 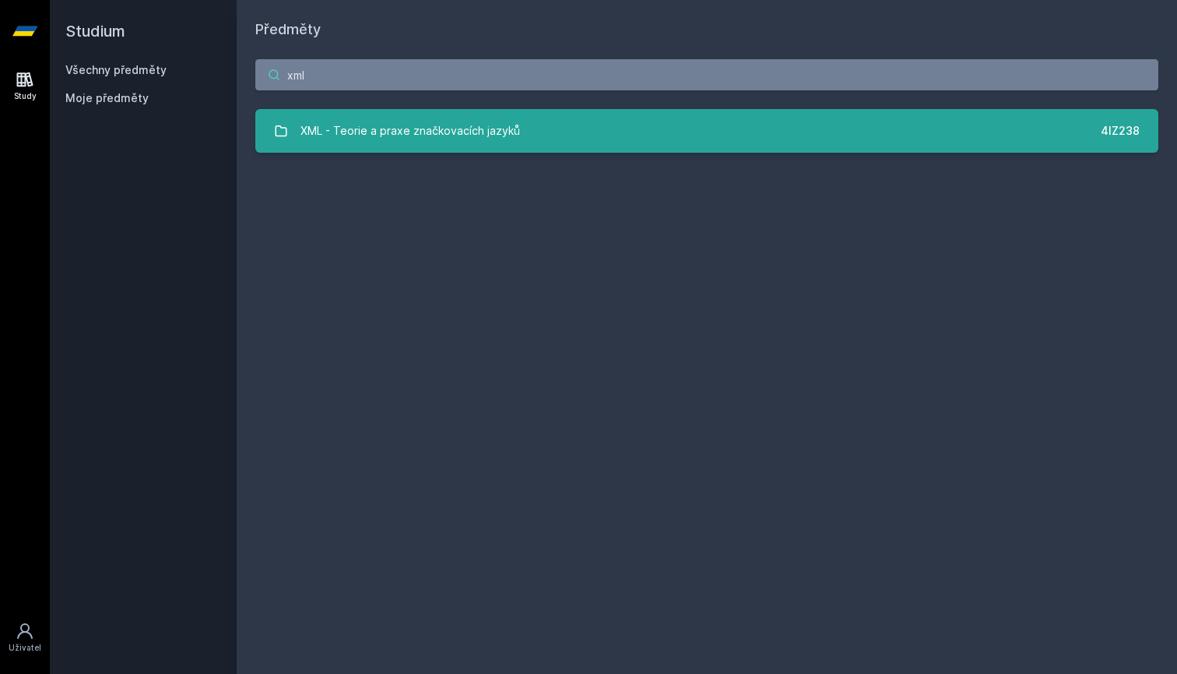 I want to click on a: XML - Teorie a praxe značkovacích jazyků 4IZ238, so click(x=707, y=131).